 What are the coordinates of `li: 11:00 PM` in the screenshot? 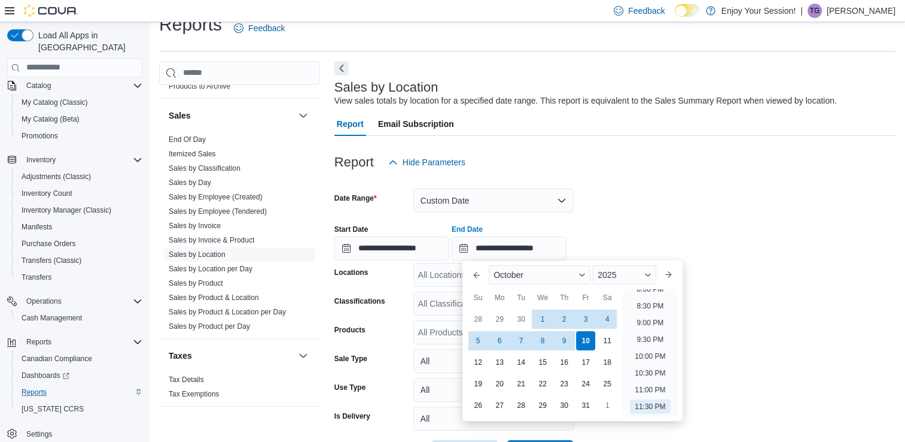 It's located at (650, 390).